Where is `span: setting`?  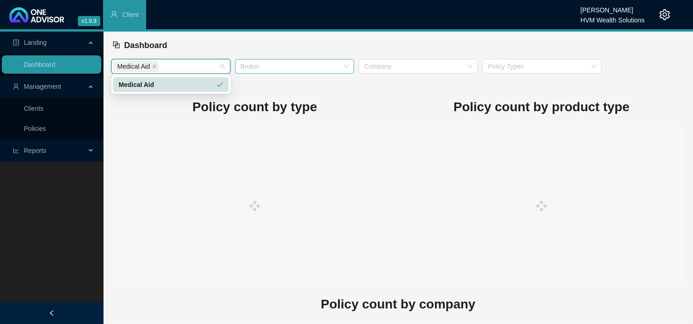
span: setting is located at coordinates (665, 15).